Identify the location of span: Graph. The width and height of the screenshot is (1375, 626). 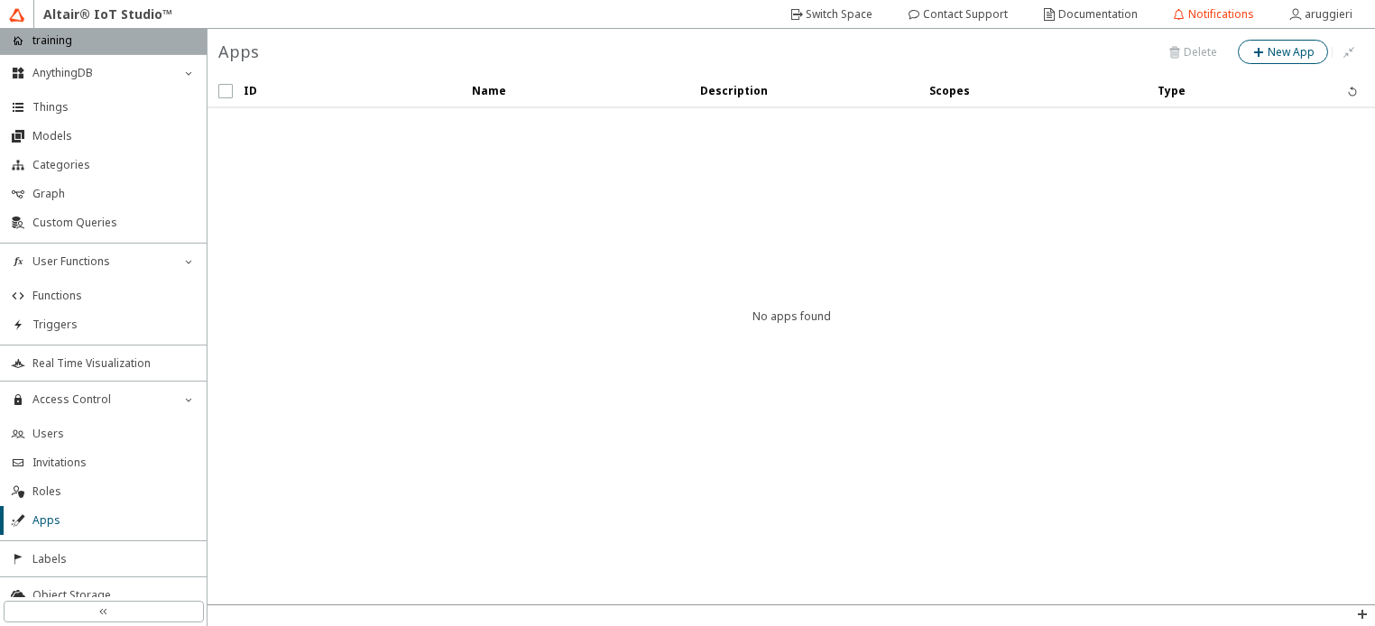
(114, 194).